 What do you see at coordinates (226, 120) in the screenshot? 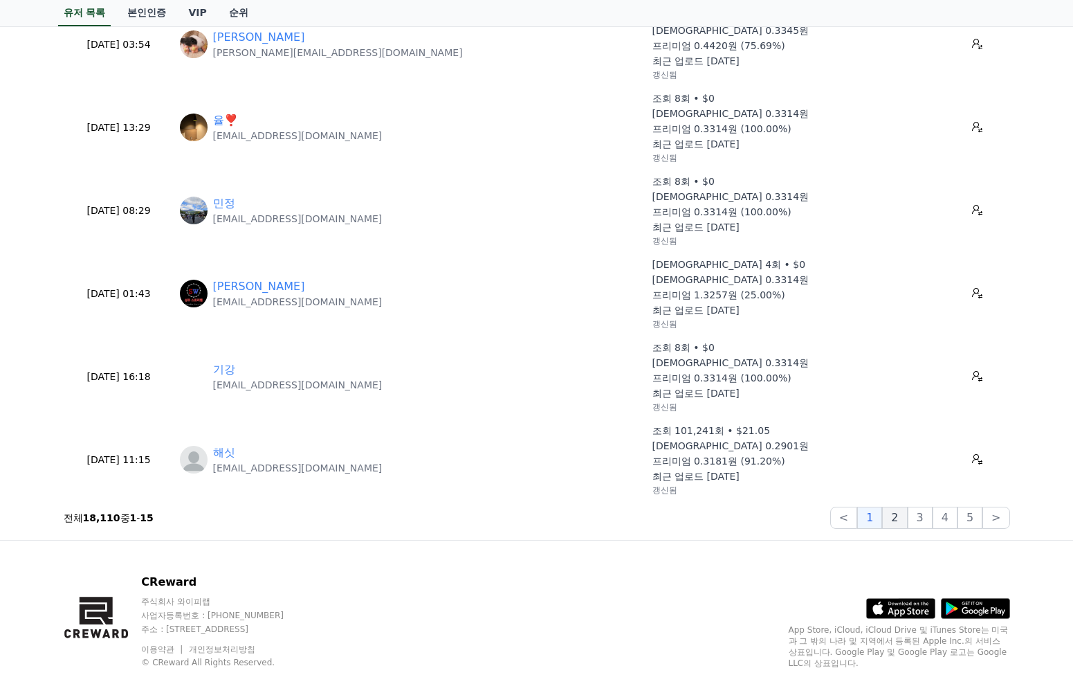
I see `a: 율❣️` at bounding box center [226, 120].